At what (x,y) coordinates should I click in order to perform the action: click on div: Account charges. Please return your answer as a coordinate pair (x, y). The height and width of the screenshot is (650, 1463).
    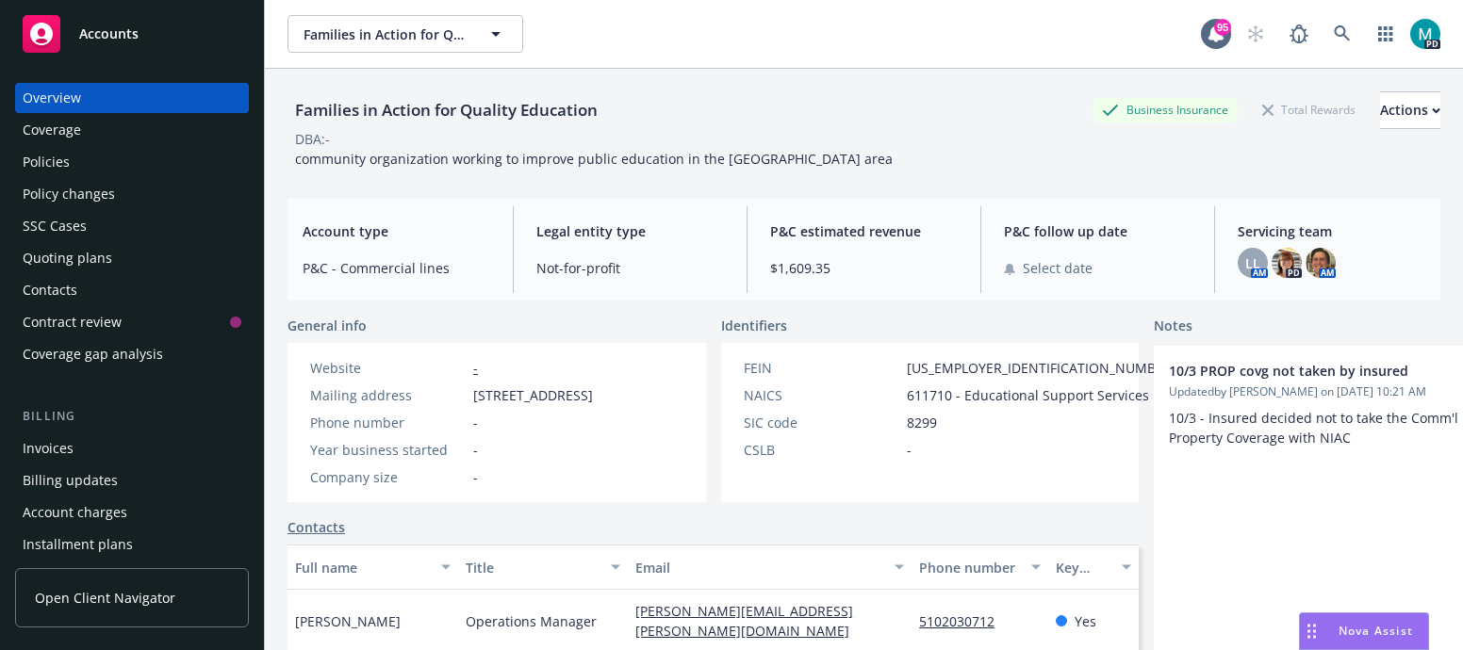
    Looking at the image, I should click on (74, 513).